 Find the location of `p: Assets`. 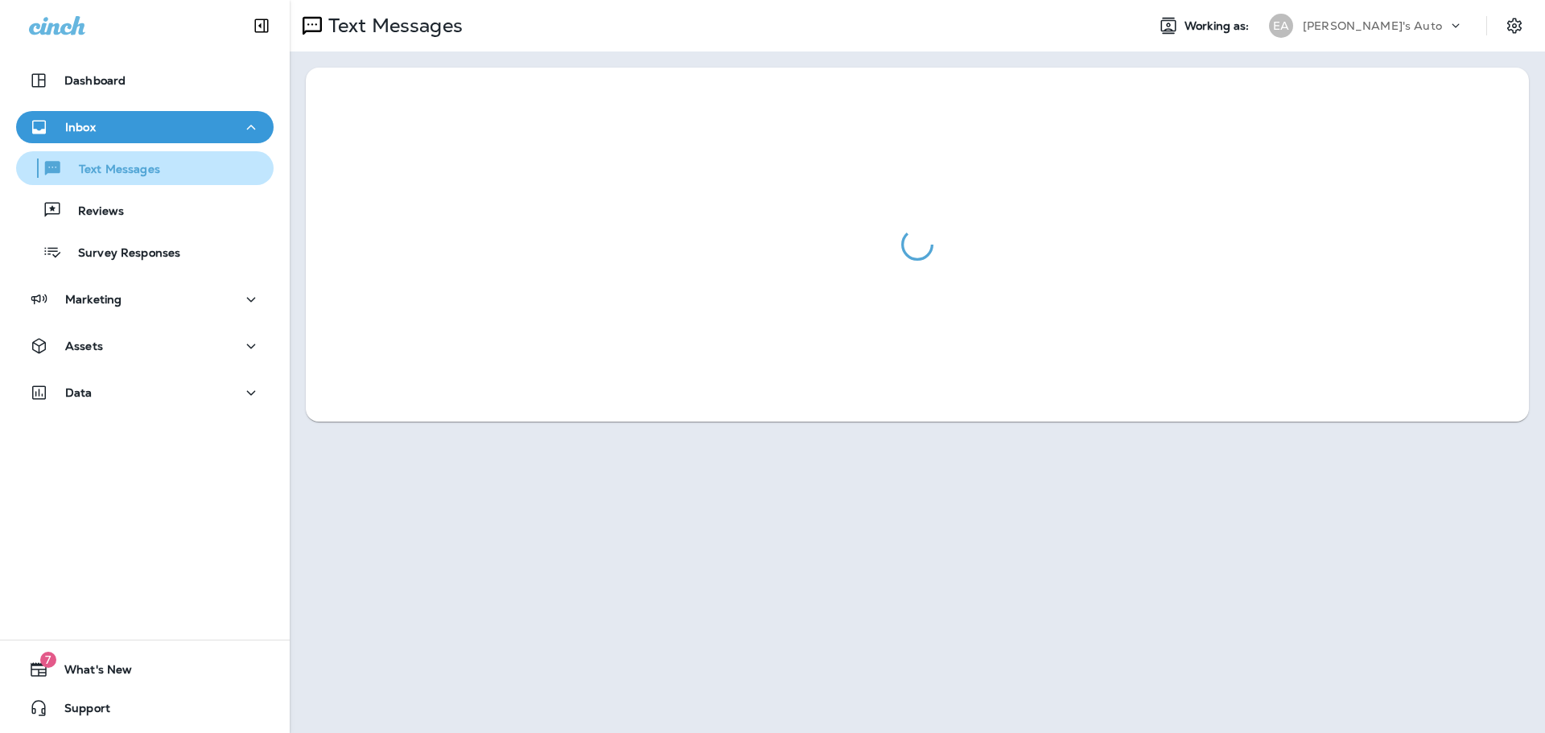

p: Assets is located at coordinates (84, 346).